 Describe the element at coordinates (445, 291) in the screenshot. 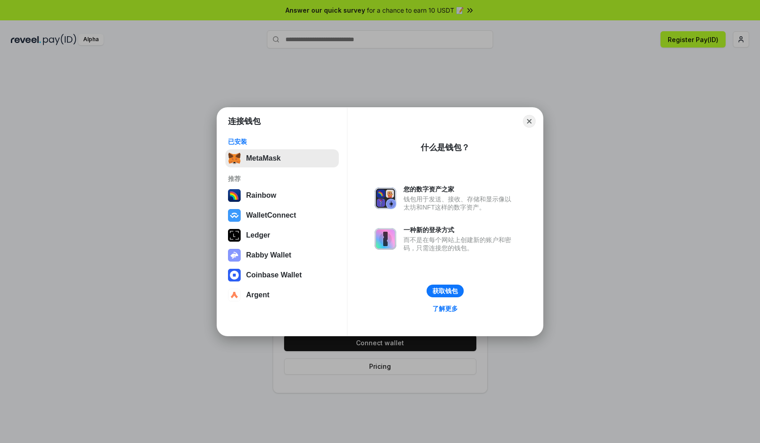

I see `button: 获取钱包` at that location.